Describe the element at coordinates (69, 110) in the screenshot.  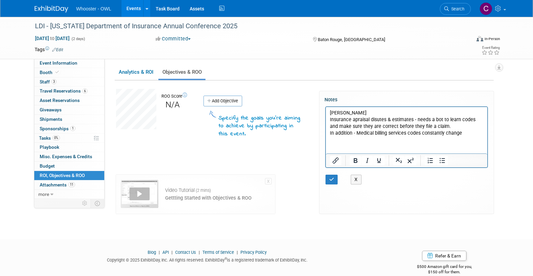
I see `a: Giveaways` at that location.